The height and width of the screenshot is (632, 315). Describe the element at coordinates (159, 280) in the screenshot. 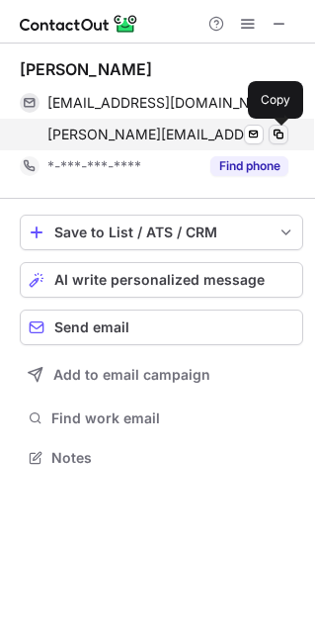

I see `span: AI write personalized message` at that location.